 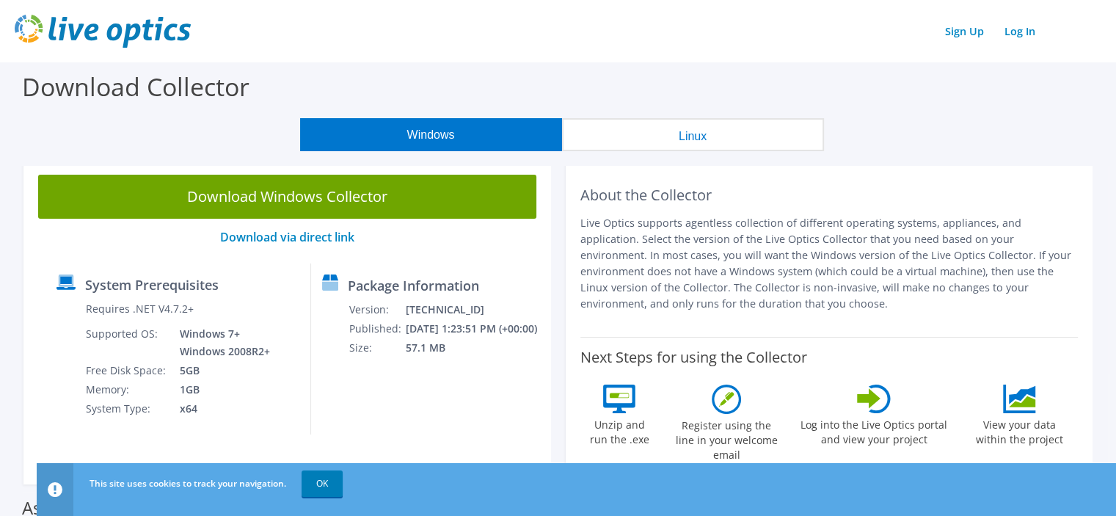 I want to click on td: System Type:, so click(x=127, y=409).